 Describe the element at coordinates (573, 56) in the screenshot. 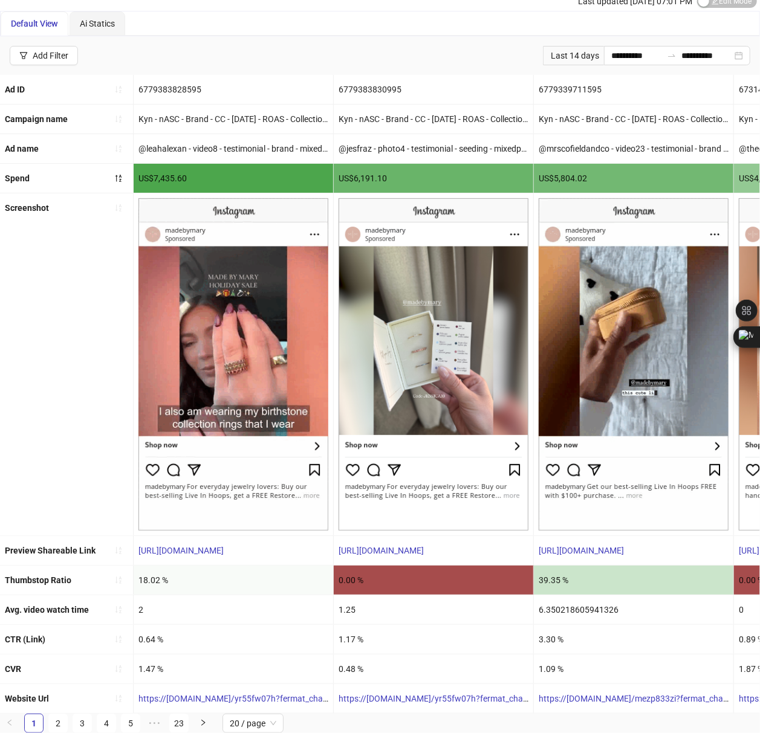

I see `div: Last 14 days` at that location.